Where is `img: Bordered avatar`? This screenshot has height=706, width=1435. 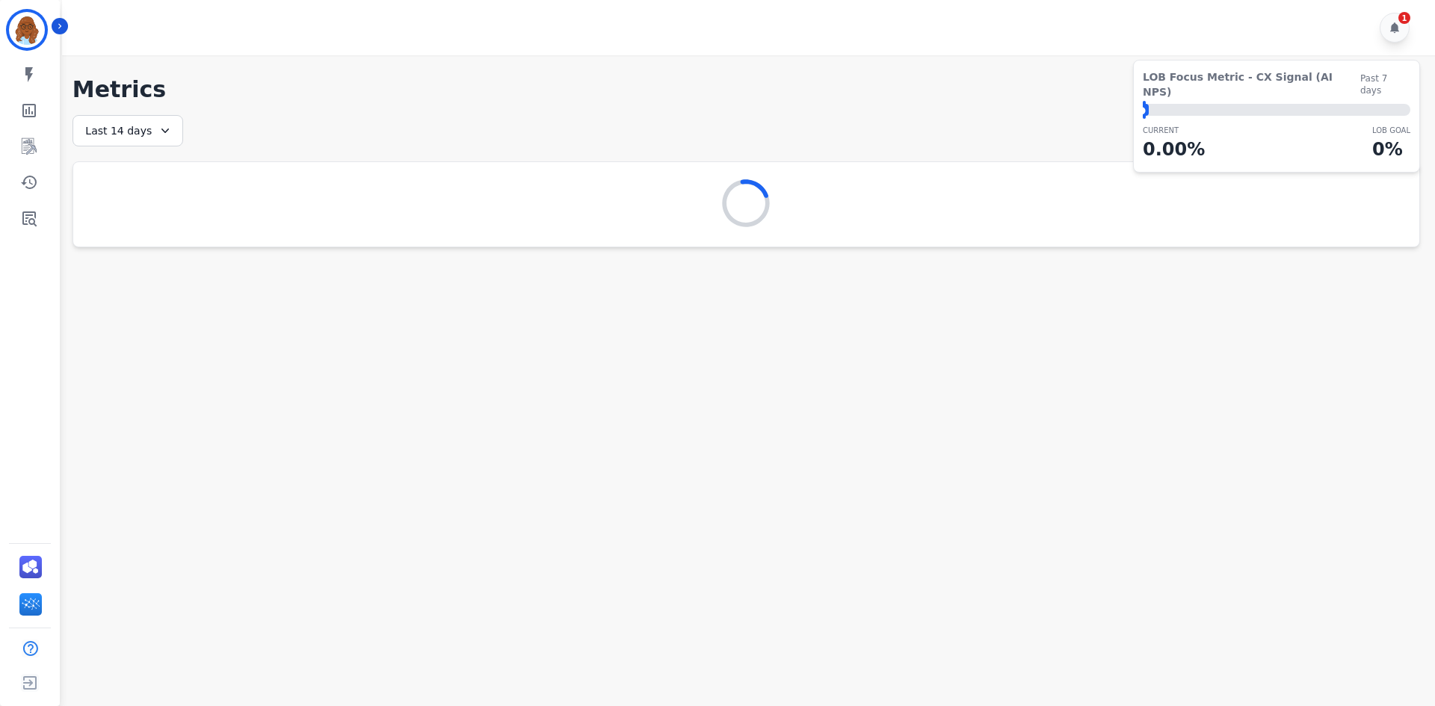
img: Bordered avatar is located at coordinates (27, 30).